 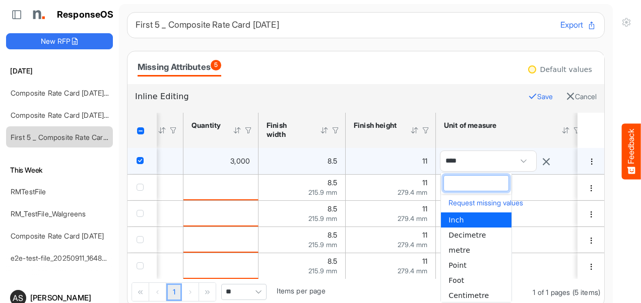 What do you see at coordinates (591, 187) in the screenshot?
I see `td: 62732f59-8072-4e8c-a453-53ede04ba017 is template cell Column Header` at bounding box center [591, 187].